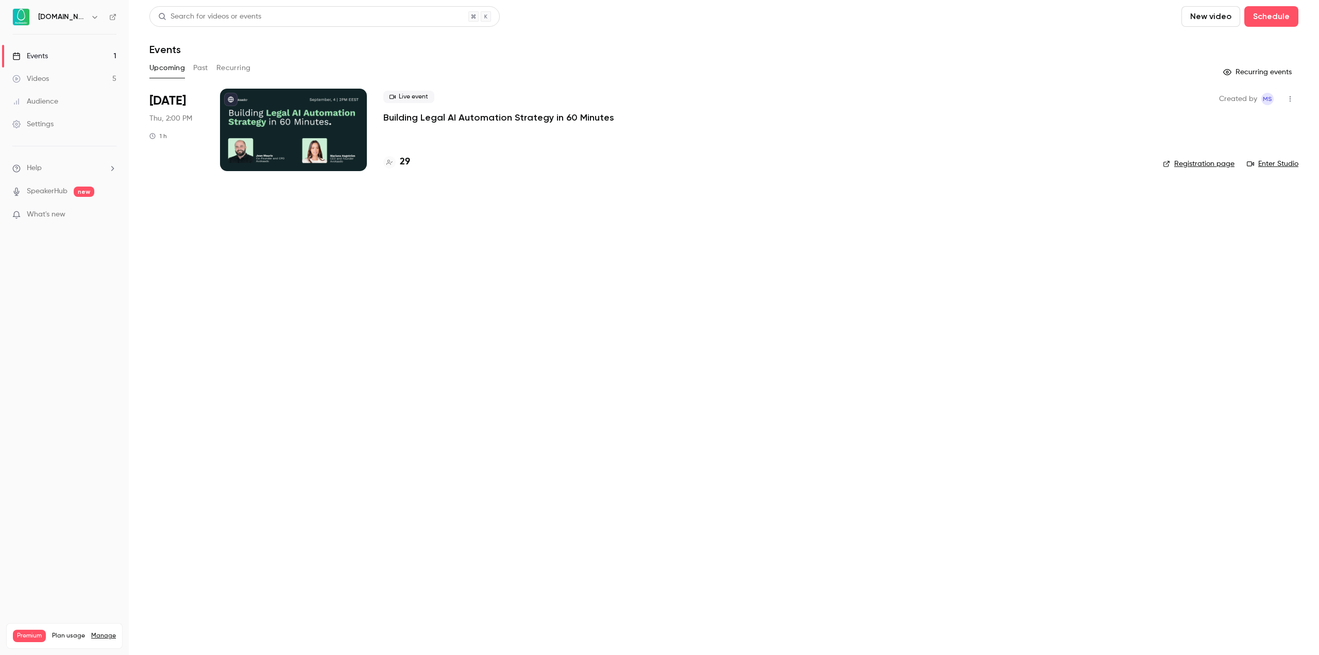 This screenshot has height=655, width=1319. I want to click on a: SpeakerHub, so click(47, 191).